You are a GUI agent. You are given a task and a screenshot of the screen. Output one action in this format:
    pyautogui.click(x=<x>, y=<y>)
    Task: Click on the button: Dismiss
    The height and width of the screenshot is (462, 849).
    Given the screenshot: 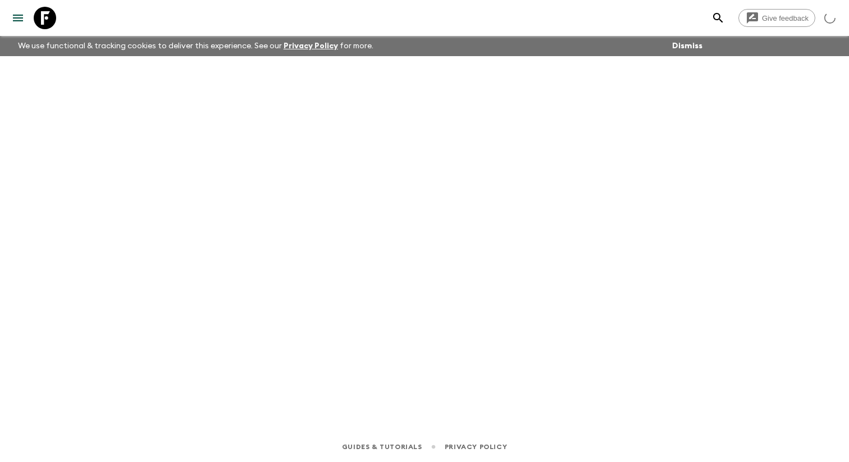 What is the action you would take?
    pyautogui.click(x=688, y=46)
    